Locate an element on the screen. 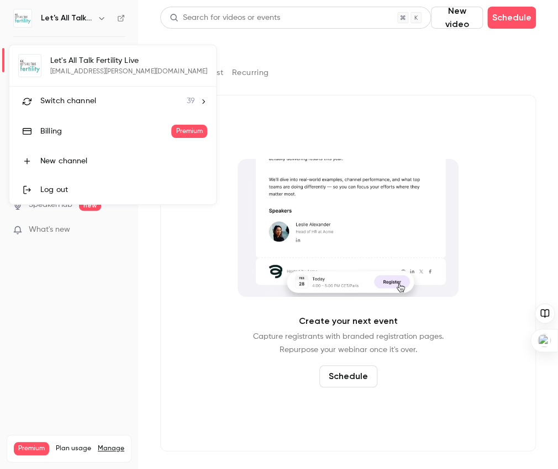  span: Premium is located at coordinates (189, 131).